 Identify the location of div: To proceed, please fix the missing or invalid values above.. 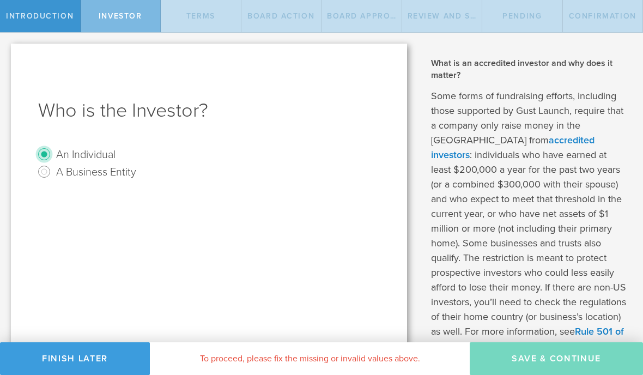
(309, 358).